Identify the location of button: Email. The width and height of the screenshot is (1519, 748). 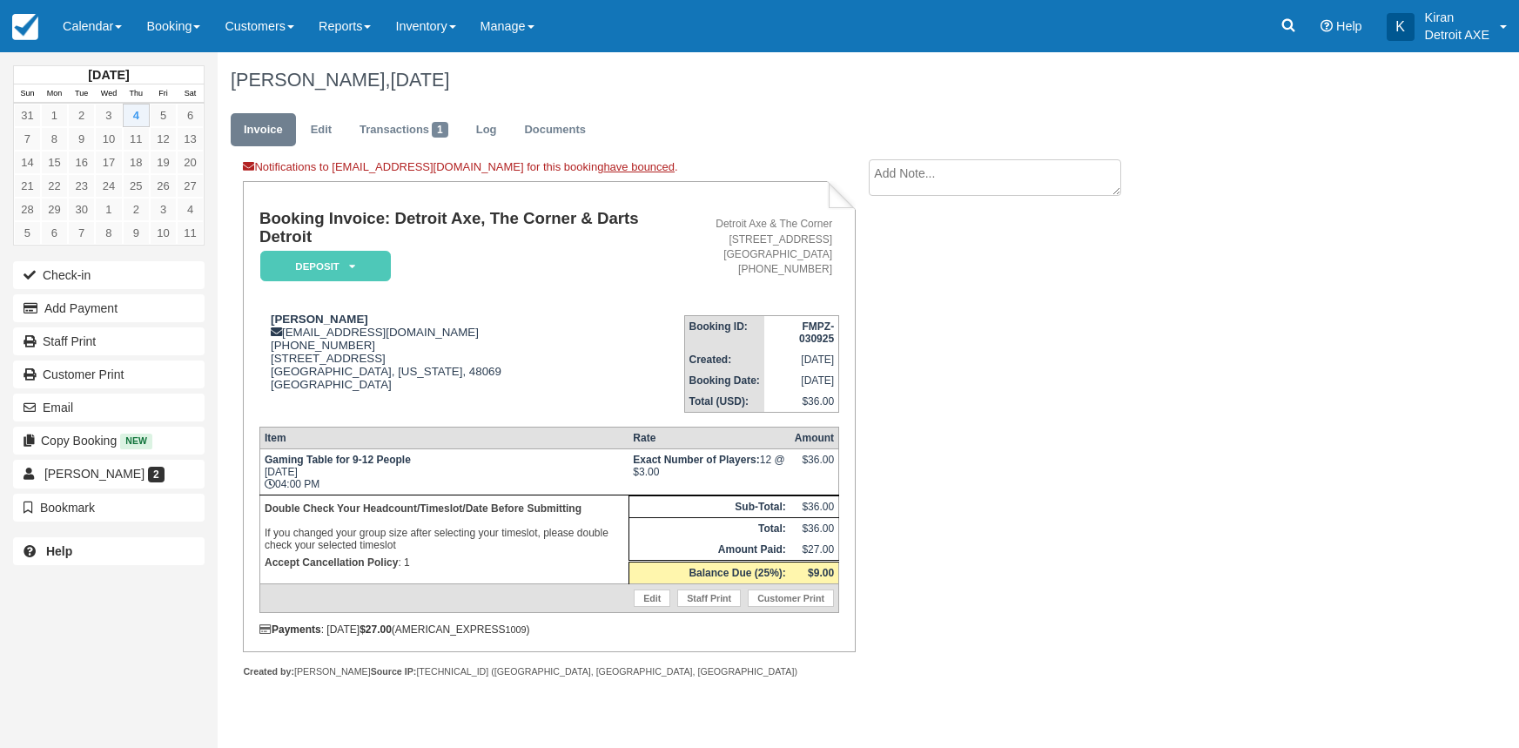
(109, 407).